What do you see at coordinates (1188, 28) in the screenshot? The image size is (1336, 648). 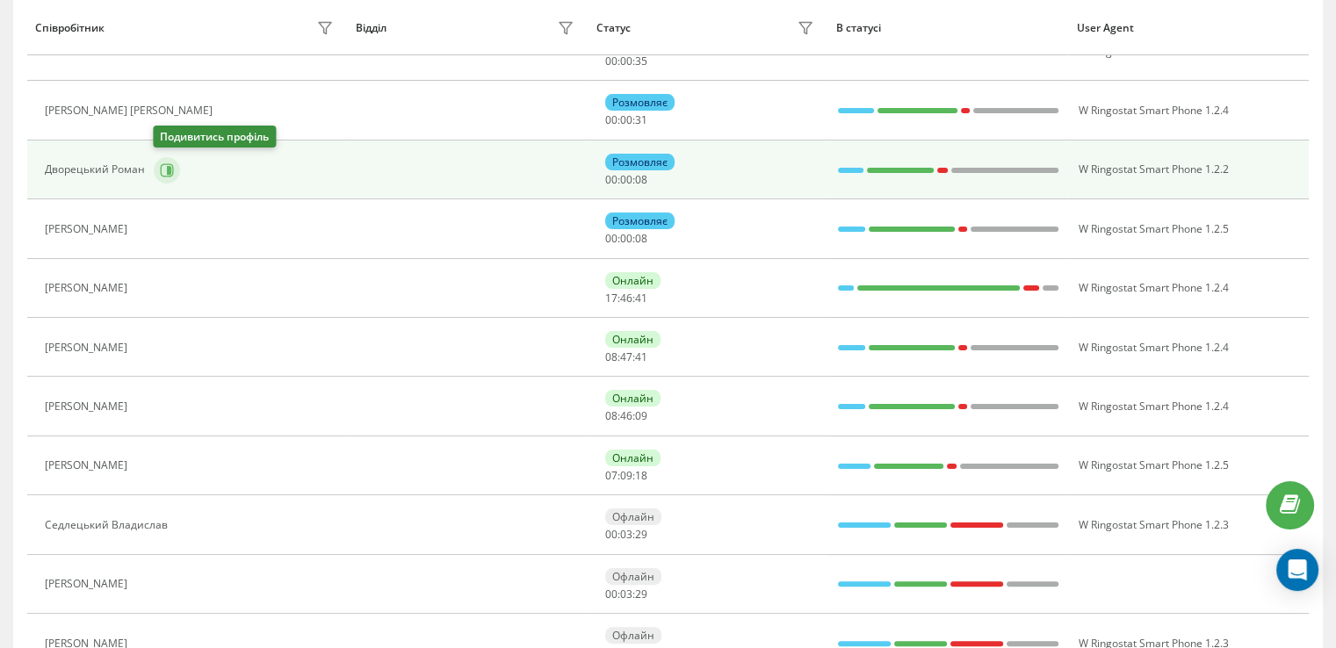 I see `div: User Agent` at bounding box center [1188, 28].